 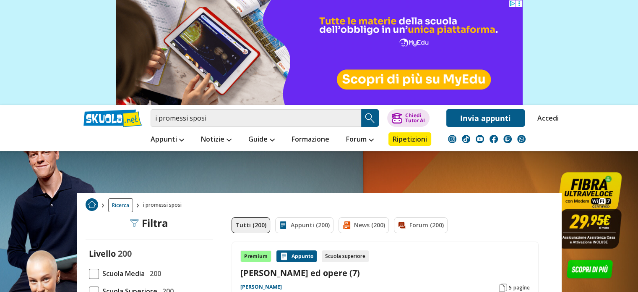 I want to click on a: Guide, so click(x=261, y=140).